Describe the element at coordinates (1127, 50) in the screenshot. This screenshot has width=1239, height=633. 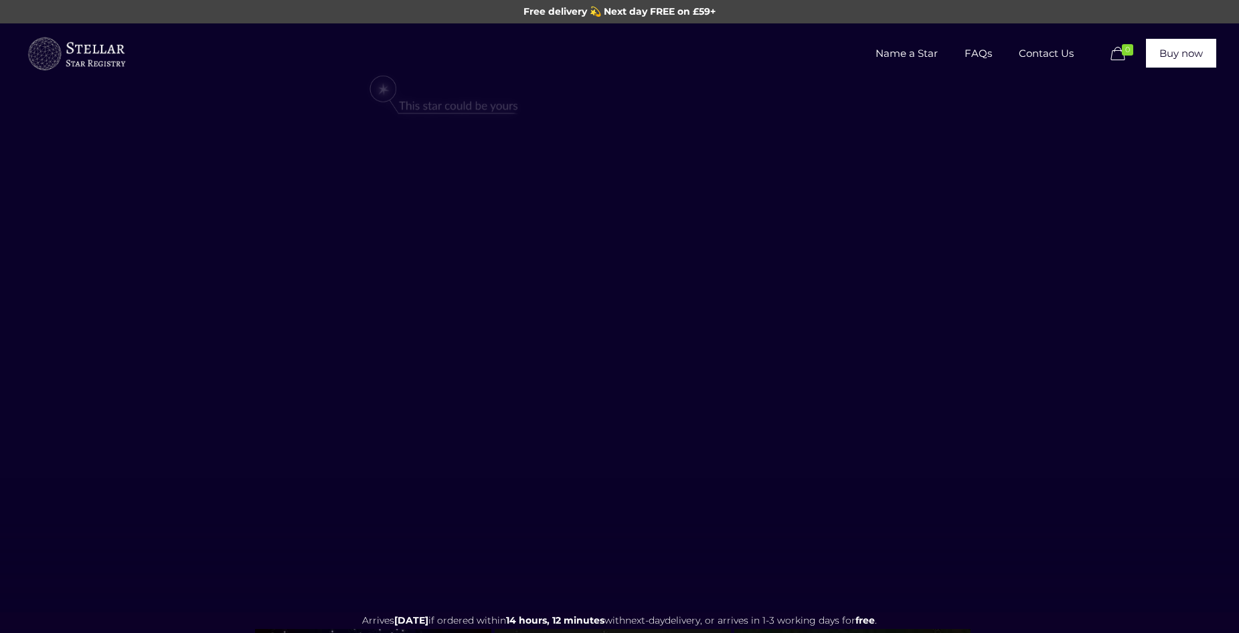
I see `span: 0` at that location.